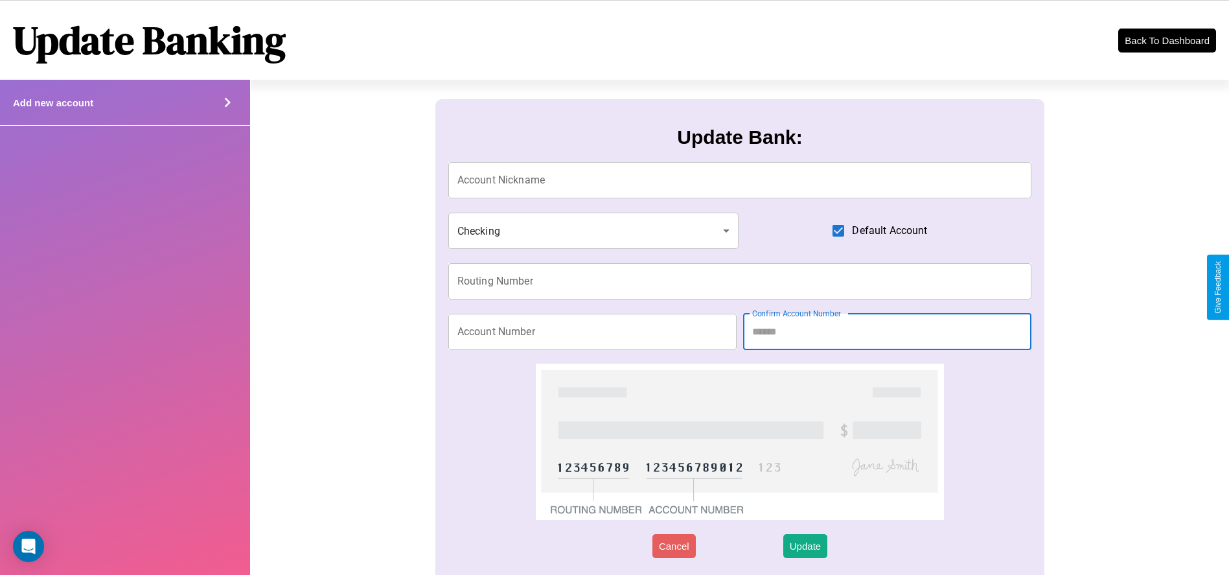 Image resolution: width=1229 pixels, height=575 pixels. I want to click on h3: Update Bank:, so click(740, 137).